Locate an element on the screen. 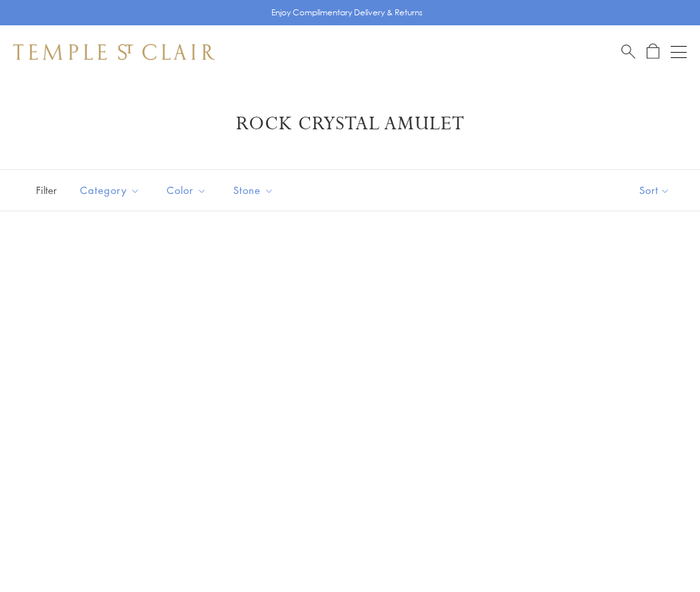 This screenshot has height=592, width=700. button: Open navigation is located at coordinates (679, 52).